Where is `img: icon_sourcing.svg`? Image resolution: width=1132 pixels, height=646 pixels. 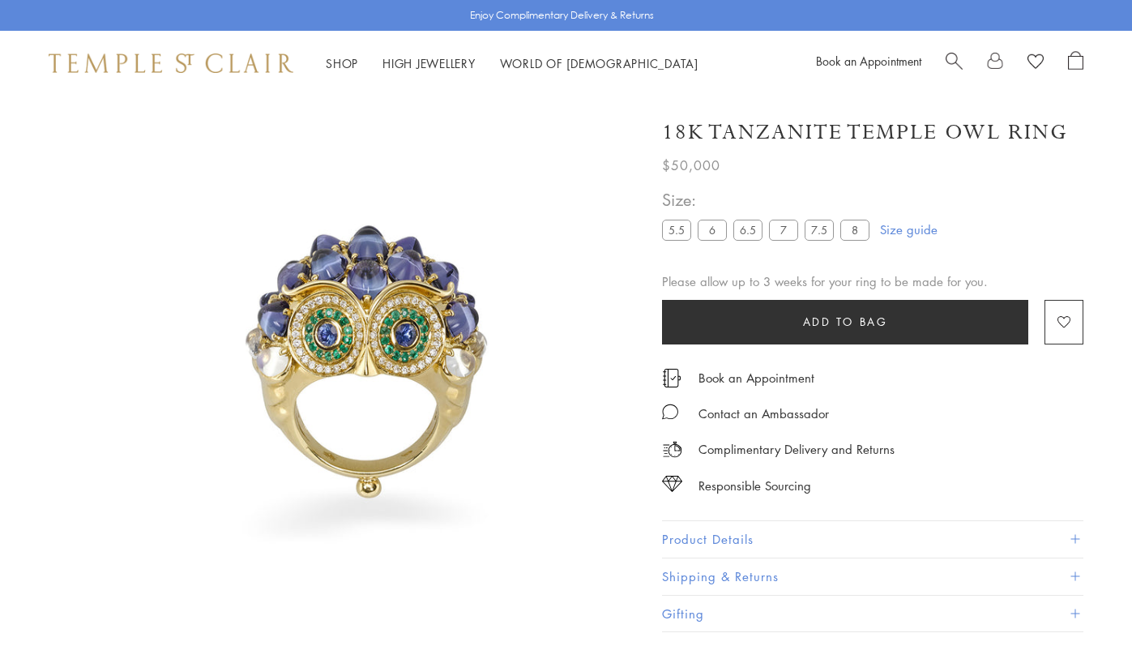
img: icon_sourcing.svg is located at coordinates (672, 484).